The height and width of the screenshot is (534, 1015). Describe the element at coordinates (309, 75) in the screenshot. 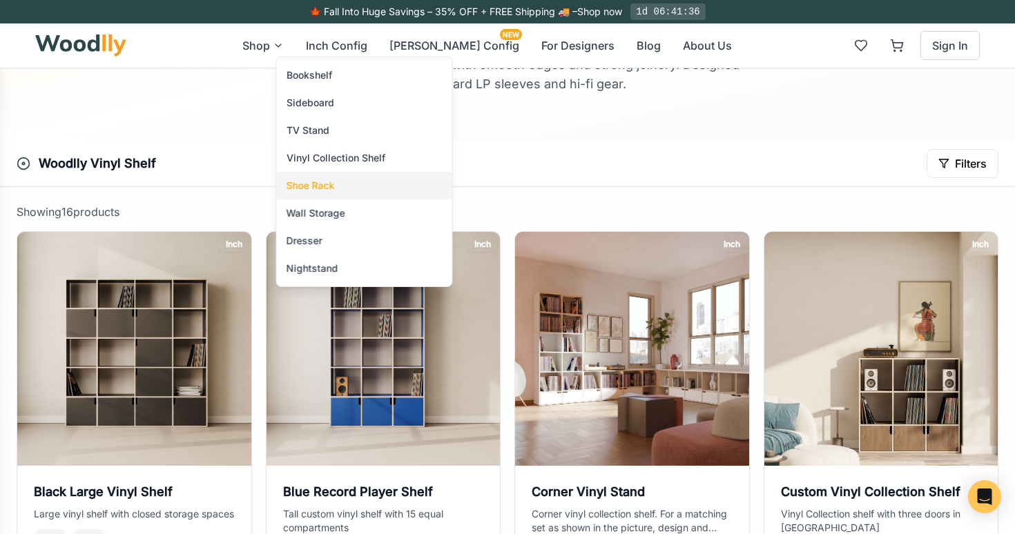

I see `div: Bookshelf` at that location.